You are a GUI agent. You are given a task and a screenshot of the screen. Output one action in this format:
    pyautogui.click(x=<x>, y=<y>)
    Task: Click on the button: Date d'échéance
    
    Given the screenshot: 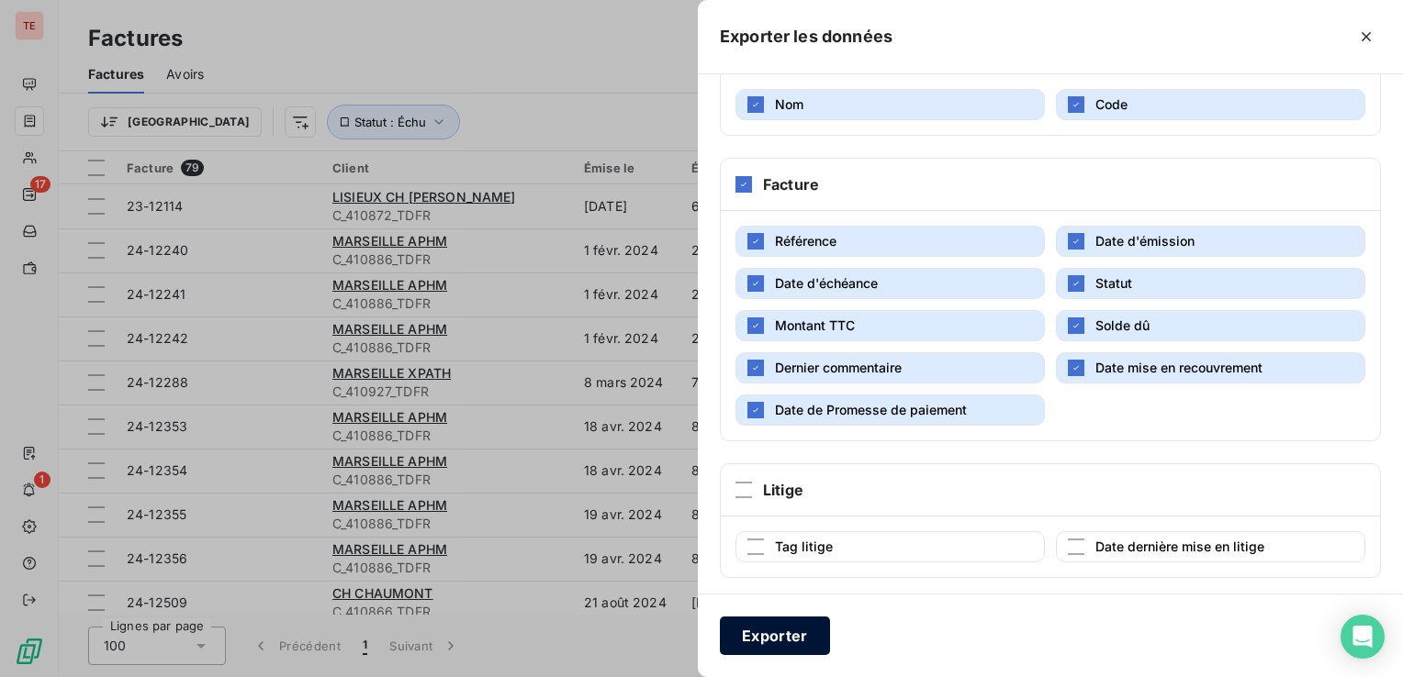 What is the action you would take?
    pyautogui.click(x=889, y=284)
    